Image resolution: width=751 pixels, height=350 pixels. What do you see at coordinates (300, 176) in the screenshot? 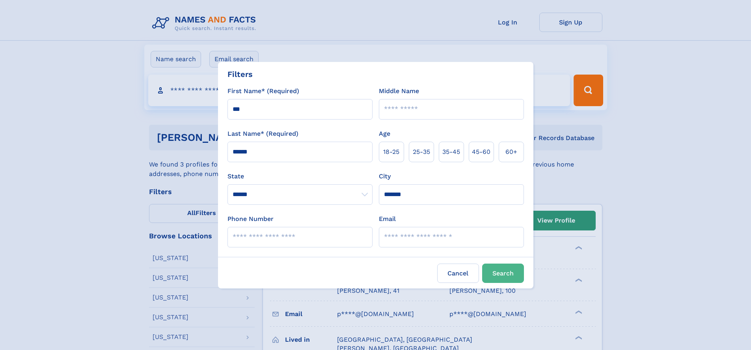
I see `label: State` at bounding box center [300, 176].